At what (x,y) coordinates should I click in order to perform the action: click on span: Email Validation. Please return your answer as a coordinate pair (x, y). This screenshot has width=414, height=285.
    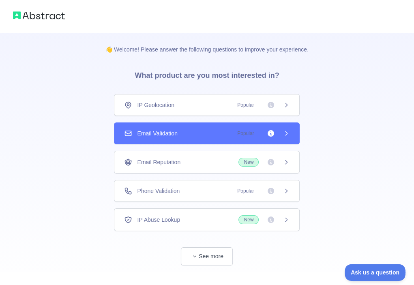
    Looking at the image, I should click on (157, 133).